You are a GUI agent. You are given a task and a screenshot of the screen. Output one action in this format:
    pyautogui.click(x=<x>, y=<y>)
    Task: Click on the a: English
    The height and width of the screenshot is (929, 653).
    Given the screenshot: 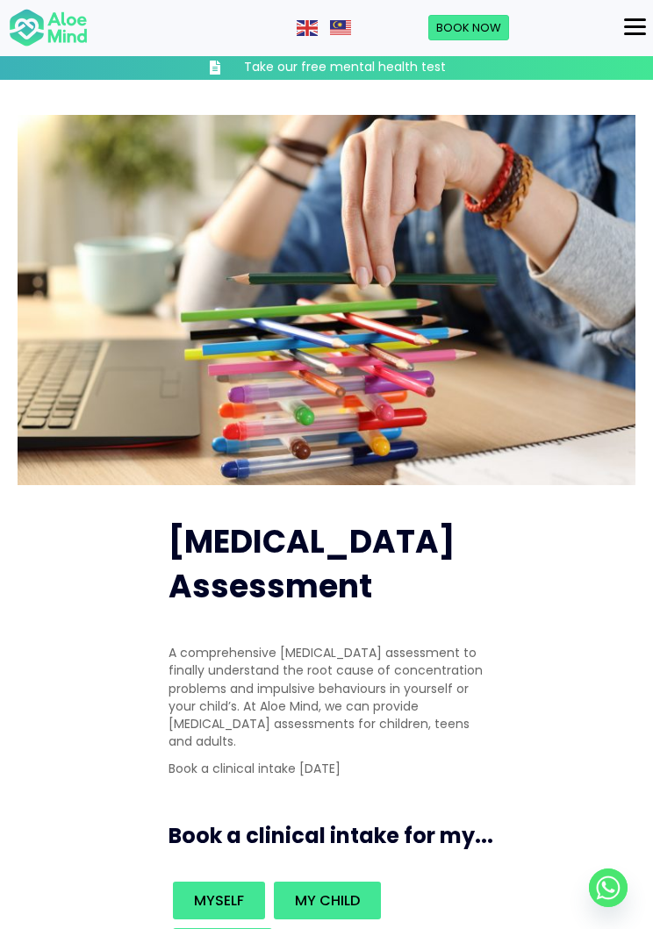 What is the action you would take?
    pyautogui.click(x=308, y=27)
    